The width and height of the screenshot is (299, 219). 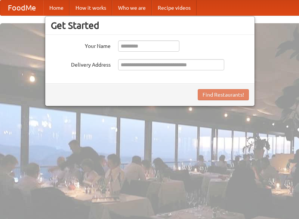 I want to click on a: Home, so click(x=56, y=8).